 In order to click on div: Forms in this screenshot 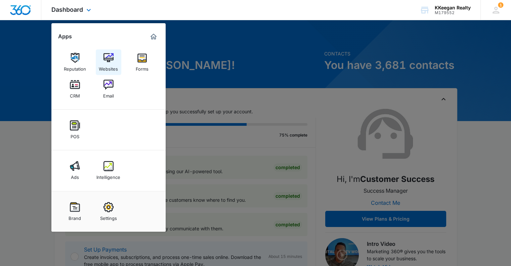, I will do `click(142, 67)`.